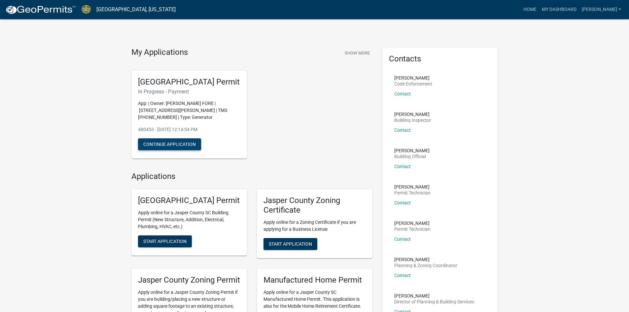 The image size is (629, 312). Describe the element at coordinates (530, 10) in the screenshot. I see `a: Home` at that location.